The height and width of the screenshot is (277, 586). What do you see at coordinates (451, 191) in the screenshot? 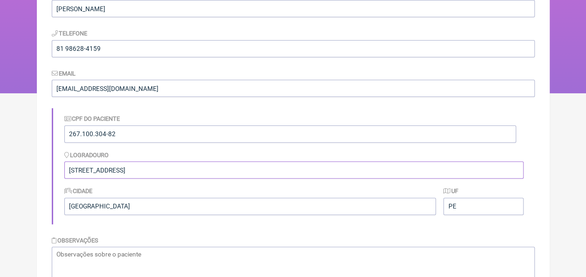
I see `label: UF` at bounding box center [451, 191].